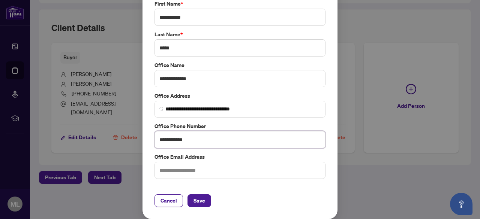 Image resolution: width=480 pixels, height=219 pixels. Describe the element at coordinates (240, 65) in the screenshot. I see `label: Office Name` at that location.